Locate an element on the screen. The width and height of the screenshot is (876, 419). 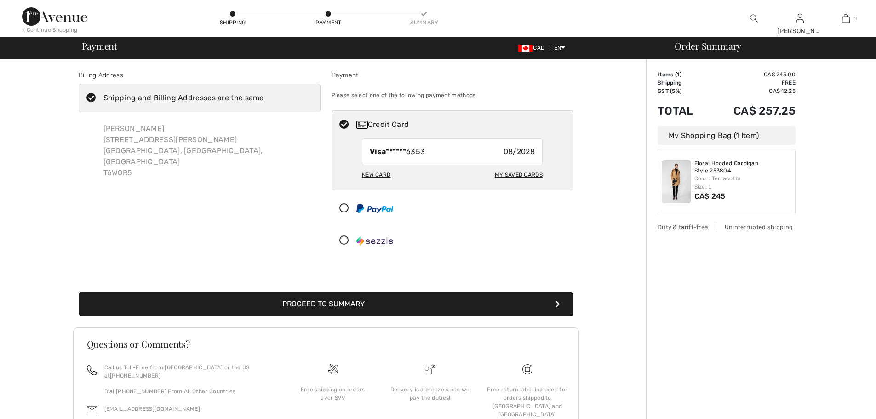
td: Shipping is located at coordinates (682, 83).